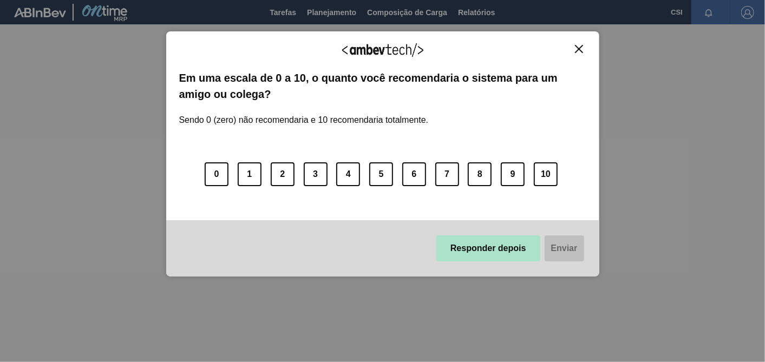 The height and width of the screenshot is (362, 765). Describe the element at coordinates (579, 49) in the screenshot. I see `img: Close` at that location.